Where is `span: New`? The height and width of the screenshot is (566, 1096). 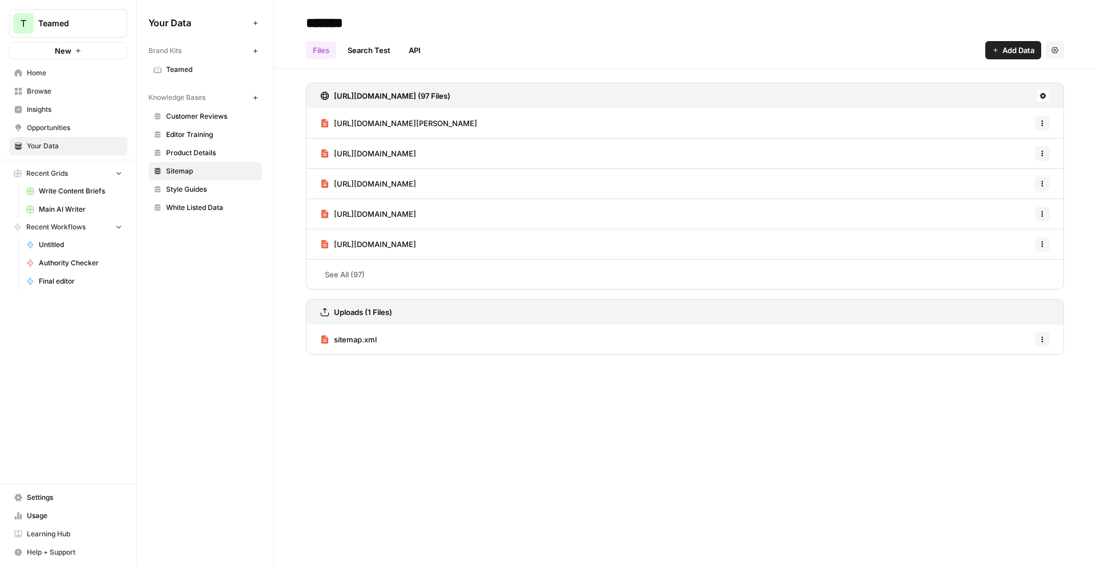 span: New is located at coordinates (63, 51).